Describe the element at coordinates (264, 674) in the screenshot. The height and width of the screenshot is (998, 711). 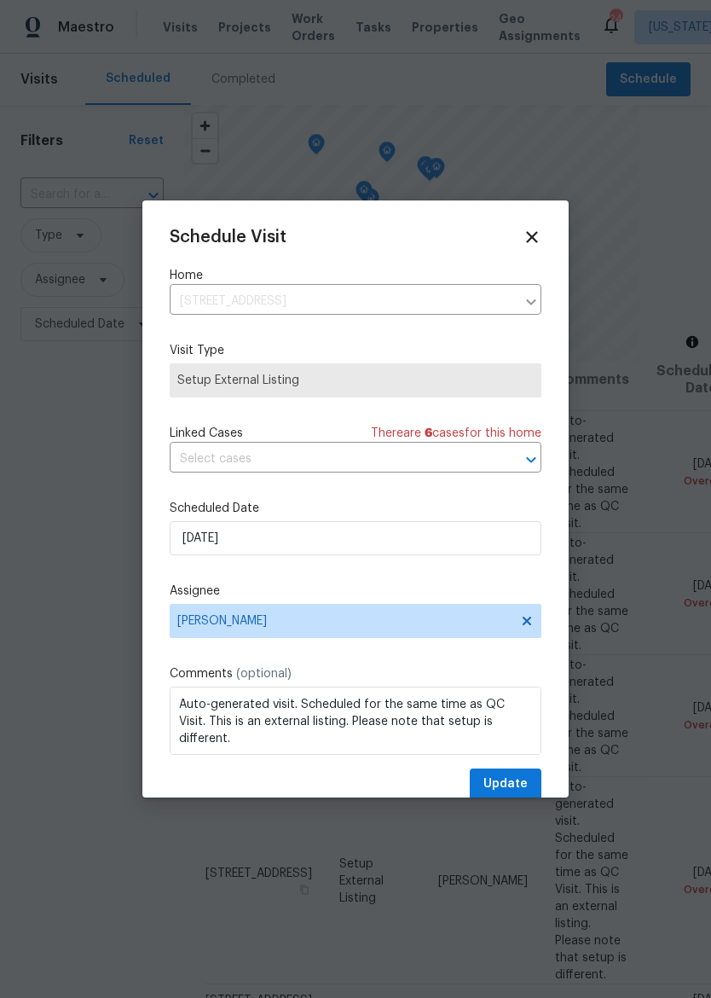
I see `span: (optional)` at that location.